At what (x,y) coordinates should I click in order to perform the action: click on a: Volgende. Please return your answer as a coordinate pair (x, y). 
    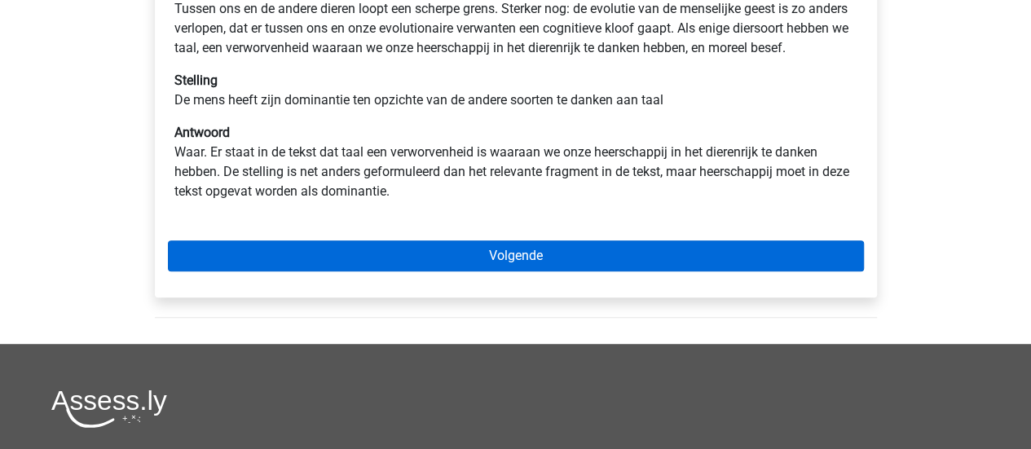
    Looking at the image, I should click on (516, 256).